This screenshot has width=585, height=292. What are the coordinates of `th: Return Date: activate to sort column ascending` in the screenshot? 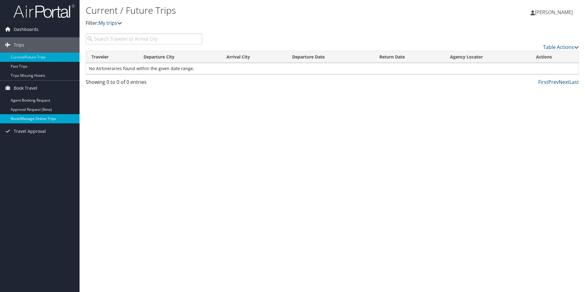 It's located at (409, 57).